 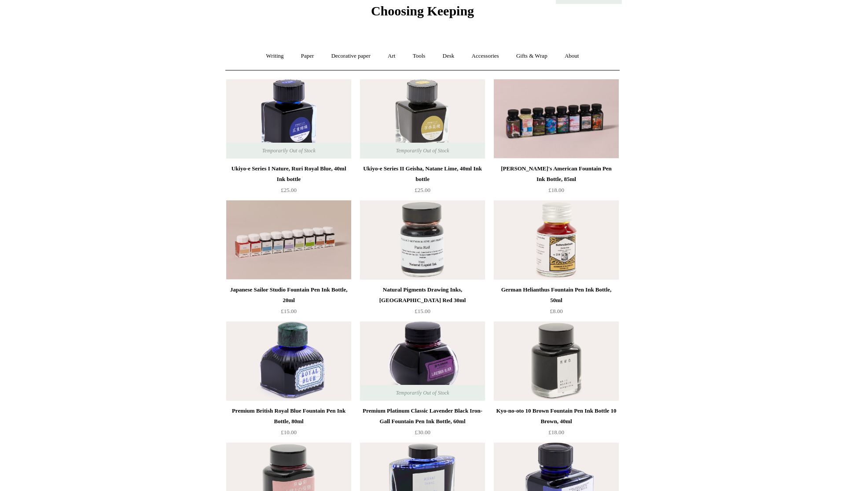 I want to click on a: About, so click(x=572, y=56).